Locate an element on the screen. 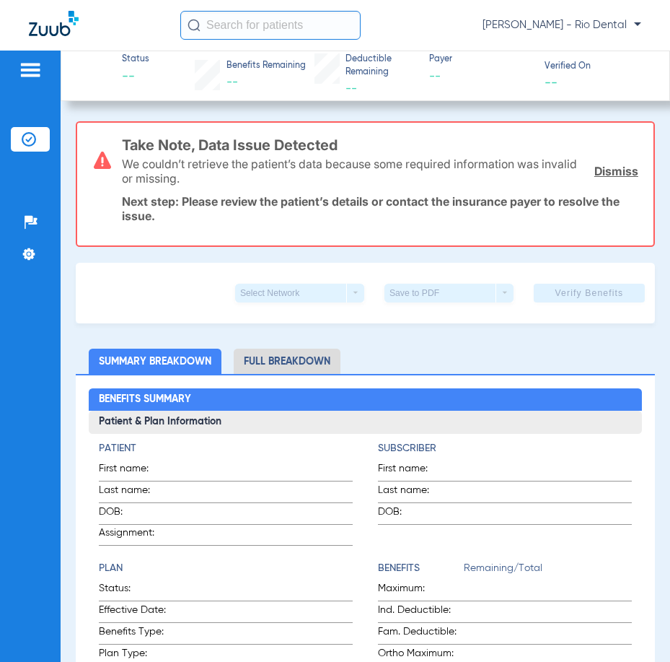  span: Status: is located at coordinates (152, 590).